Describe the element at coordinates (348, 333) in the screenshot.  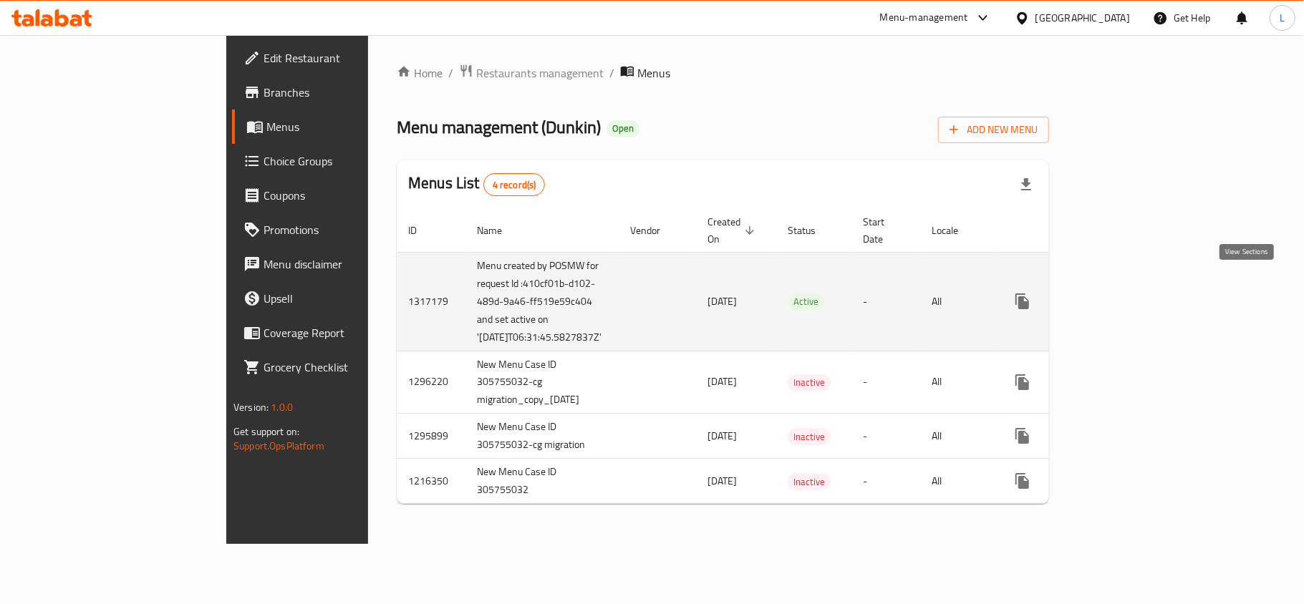
I see `span: Coverage Report` at that location.